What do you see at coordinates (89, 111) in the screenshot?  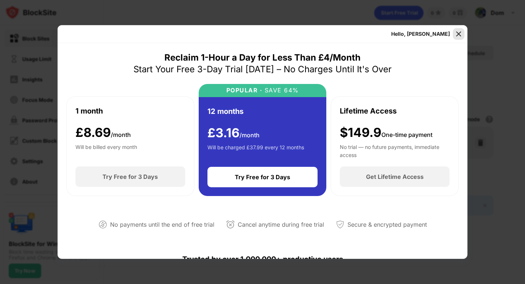 I see `div: 1 month` at bounding box center [89, 111].